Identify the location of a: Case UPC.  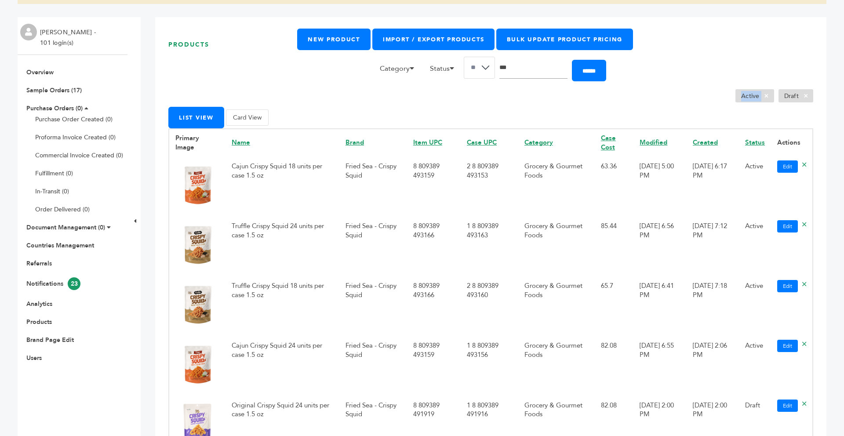
(482, 142).